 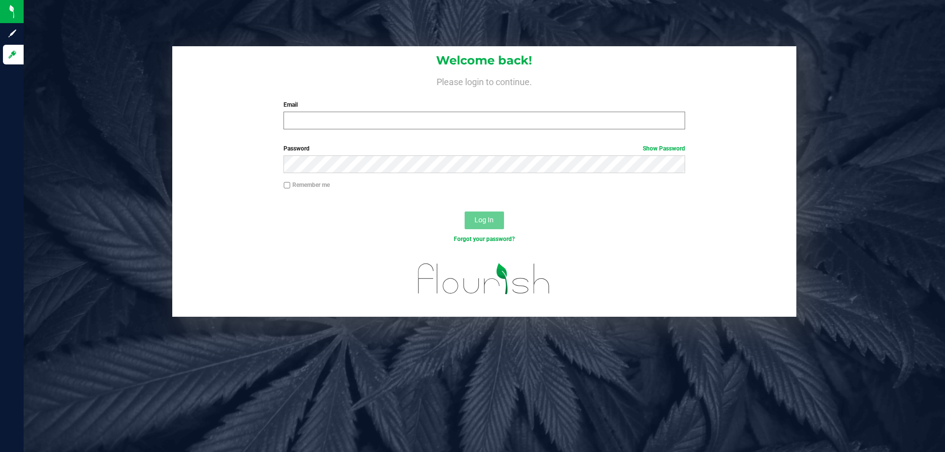 What do you see at coordinates (12, 33) in the screenshot?
I see `inline-svg: Sign up` at bounding box center [12, 33].